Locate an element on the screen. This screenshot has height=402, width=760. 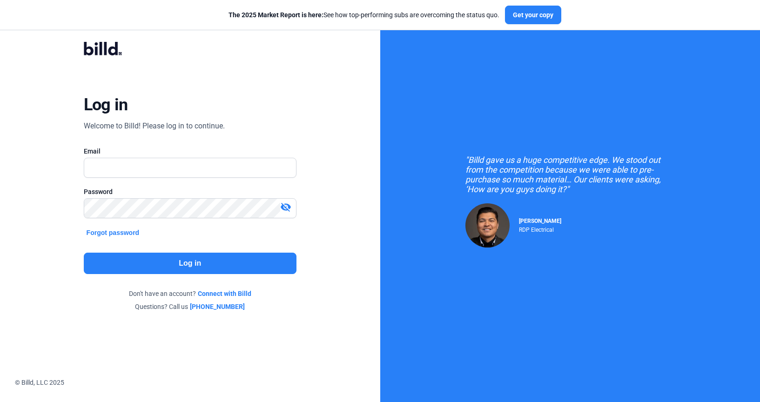
div: Email is located at coordinates (190, 151).